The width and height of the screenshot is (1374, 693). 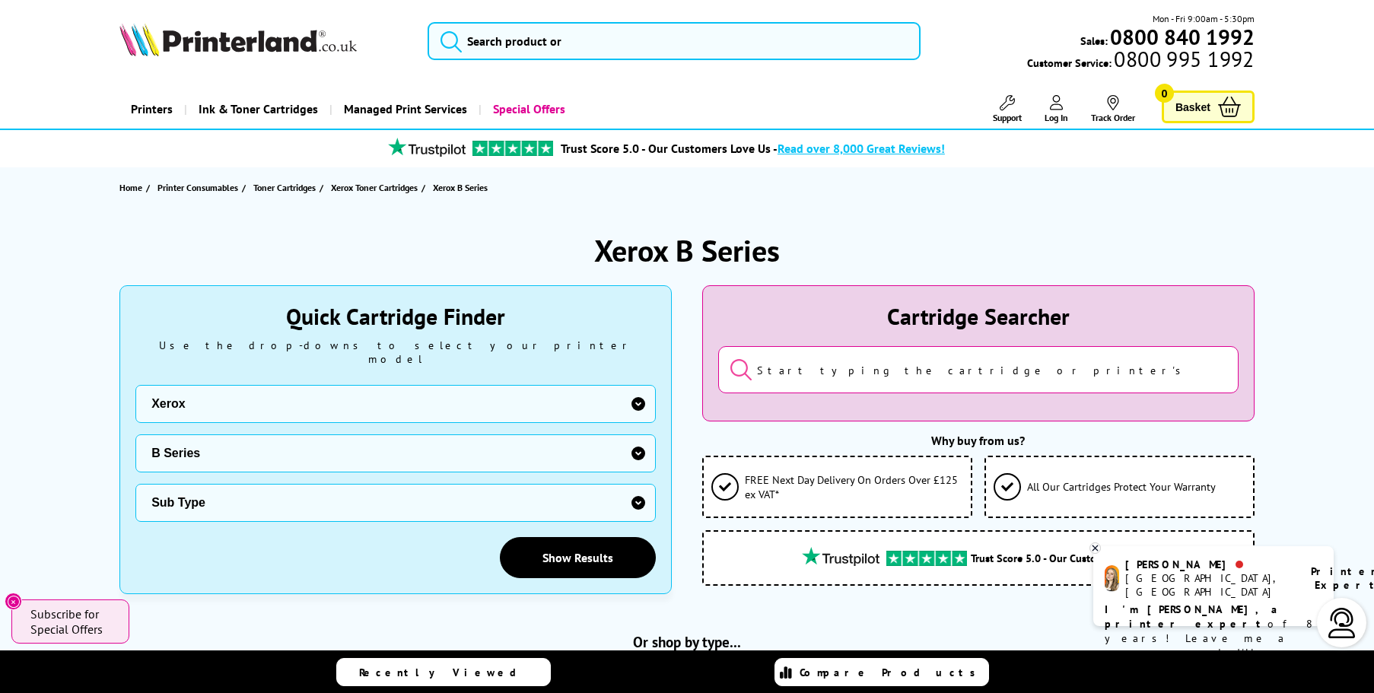 I want to click on div: Why buy from us?, so click(x=978, y=441).